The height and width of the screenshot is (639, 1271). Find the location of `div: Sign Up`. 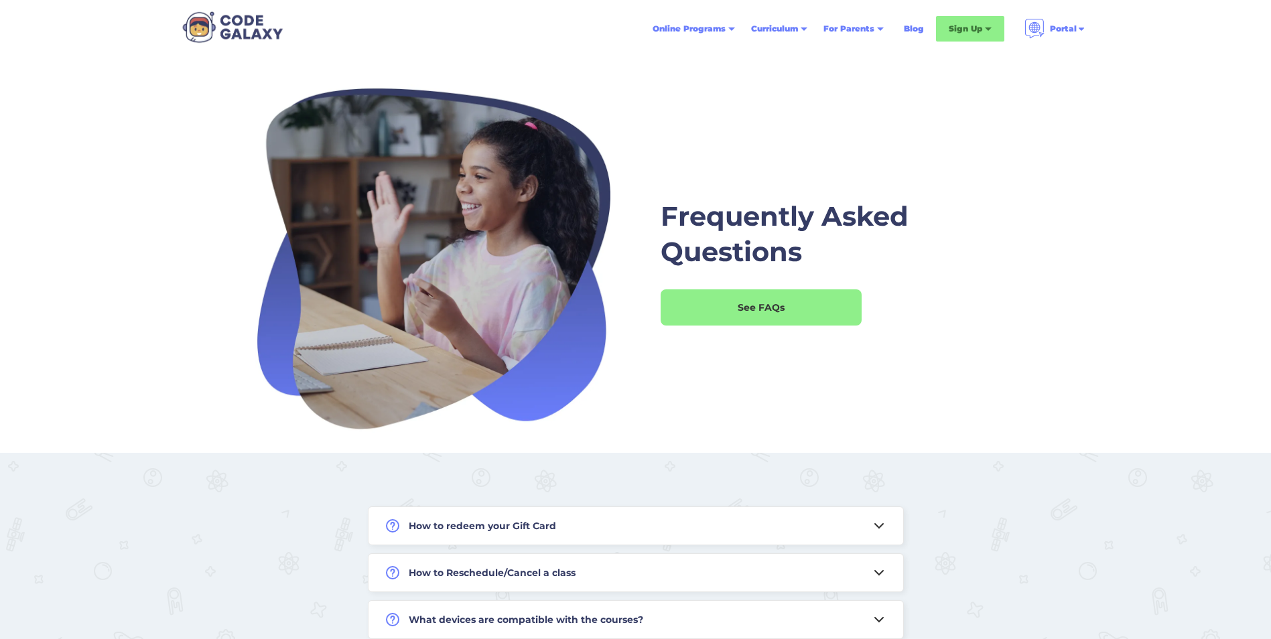

div: Sign Up is located at coordinates (965, 29).